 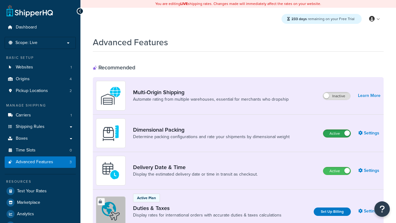 What do you see at coordinates (71, 79) in the screenshot?
I see `span: 4` at bounding box center [71, 79].